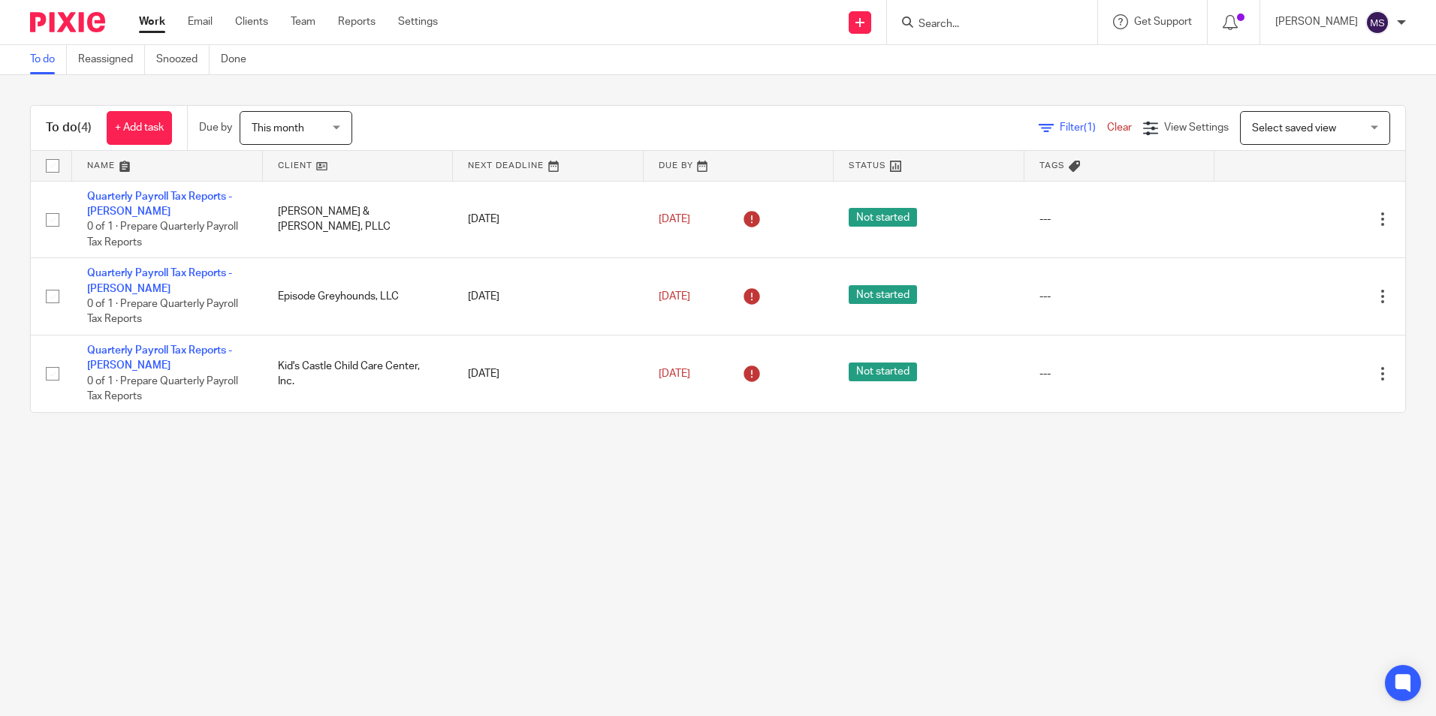 The height and width of the screenshot is (716, 1436). What do you see at coordinates (278, 128) in the screenshot?
I see `span: This month` at bounding box center [278, 128].